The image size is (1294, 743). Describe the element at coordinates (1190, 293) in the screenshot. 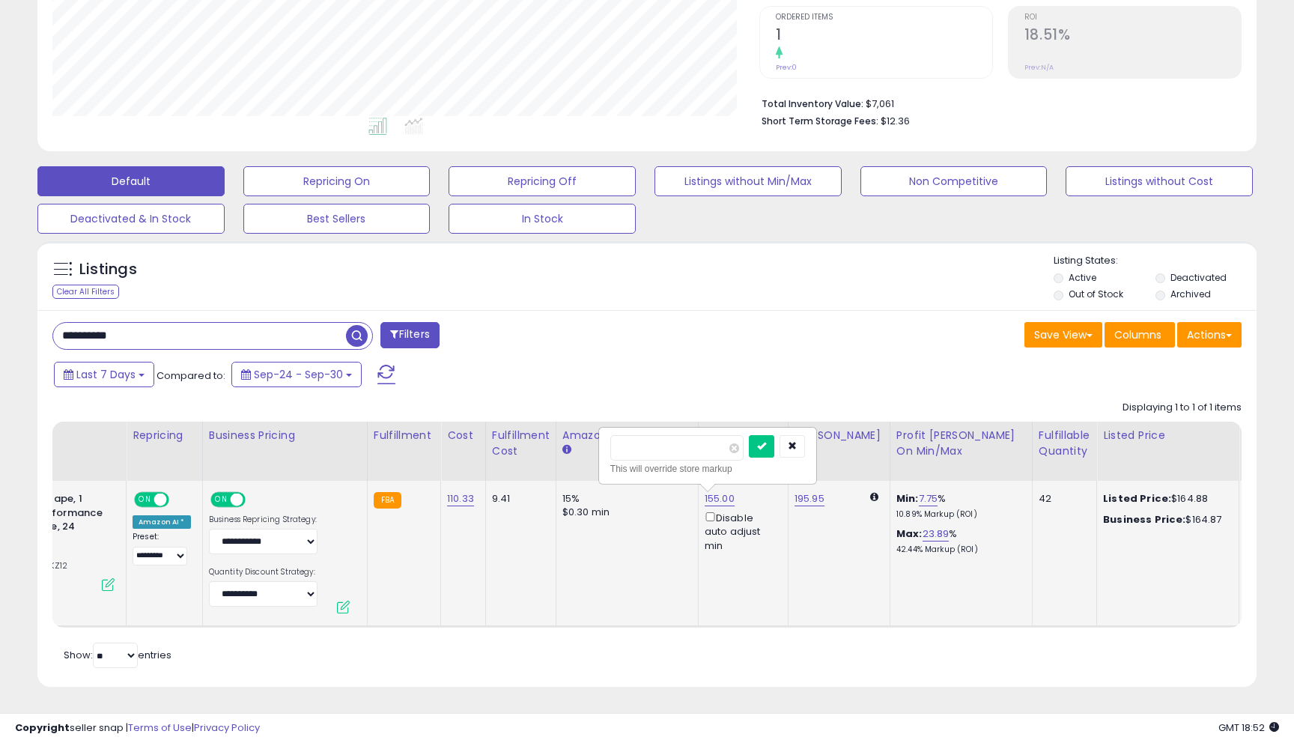

I see `label: Archived` at that location.